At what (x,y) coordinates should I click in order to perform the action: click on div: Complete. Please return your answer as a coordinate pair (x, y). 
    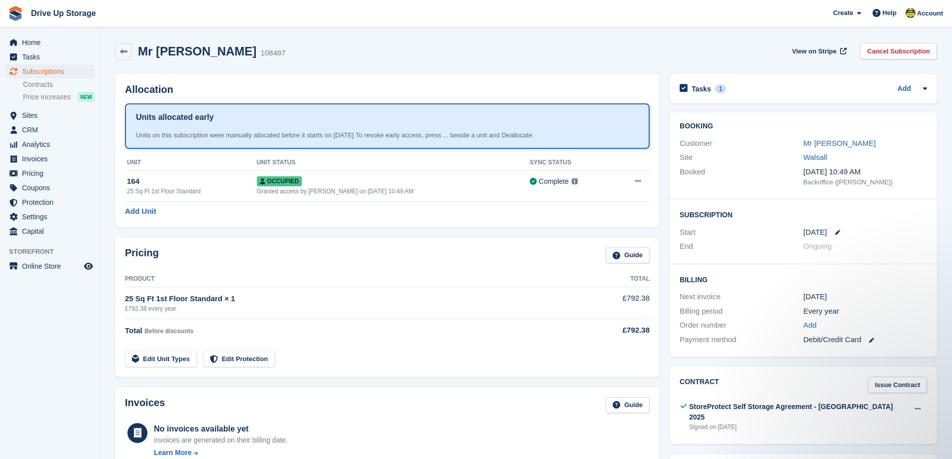
    Looking at the image, I should click on (553, 181).